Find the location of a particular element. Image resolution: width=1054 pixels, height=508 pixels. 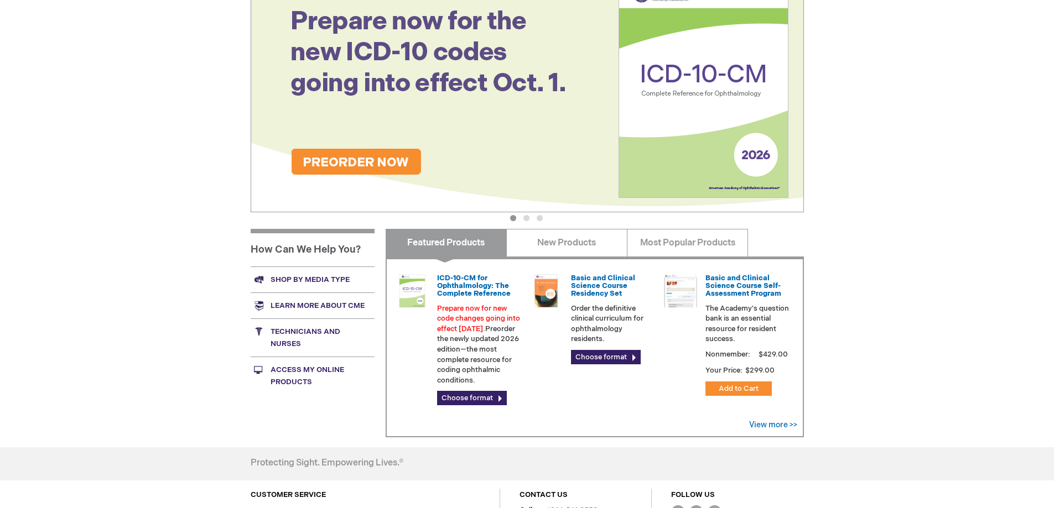

a: View more >> is located at coordinates (773, 425).